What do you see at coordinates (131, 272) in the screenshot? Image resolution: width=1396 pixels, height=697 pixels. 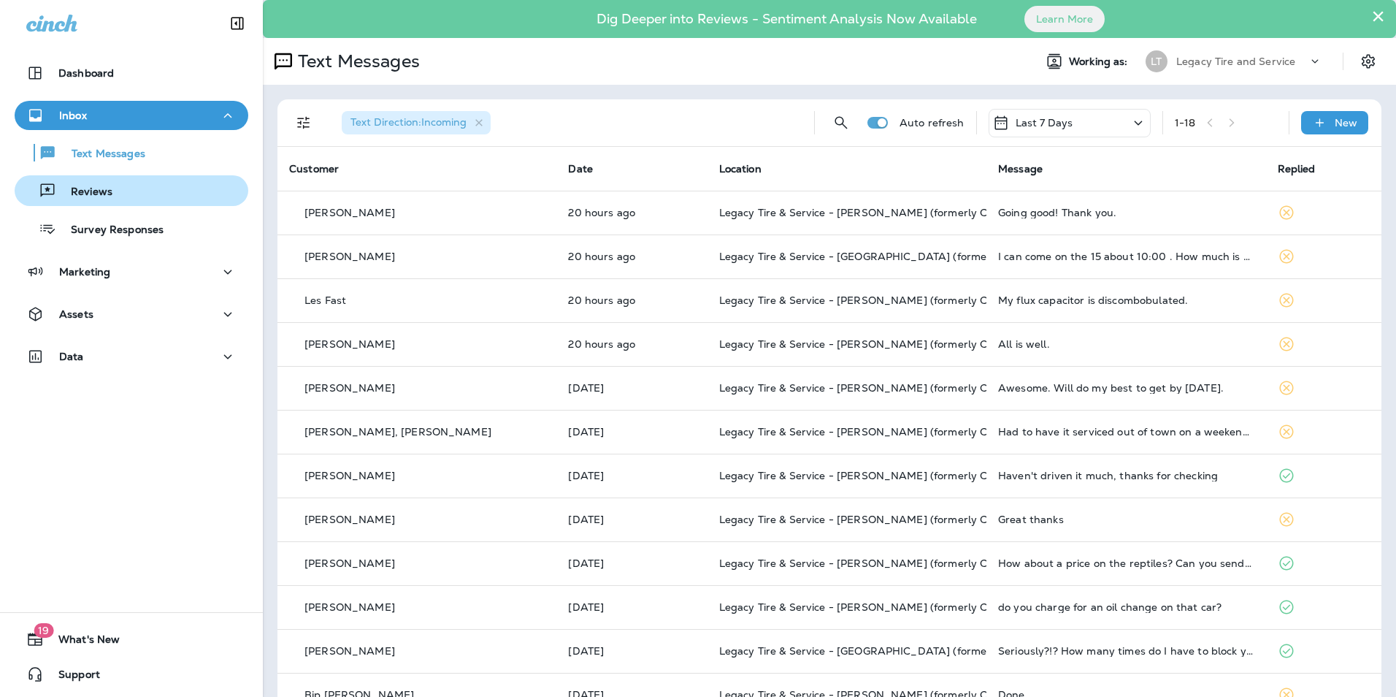 I see `button: Marketing` at bounding box center [131, 272].